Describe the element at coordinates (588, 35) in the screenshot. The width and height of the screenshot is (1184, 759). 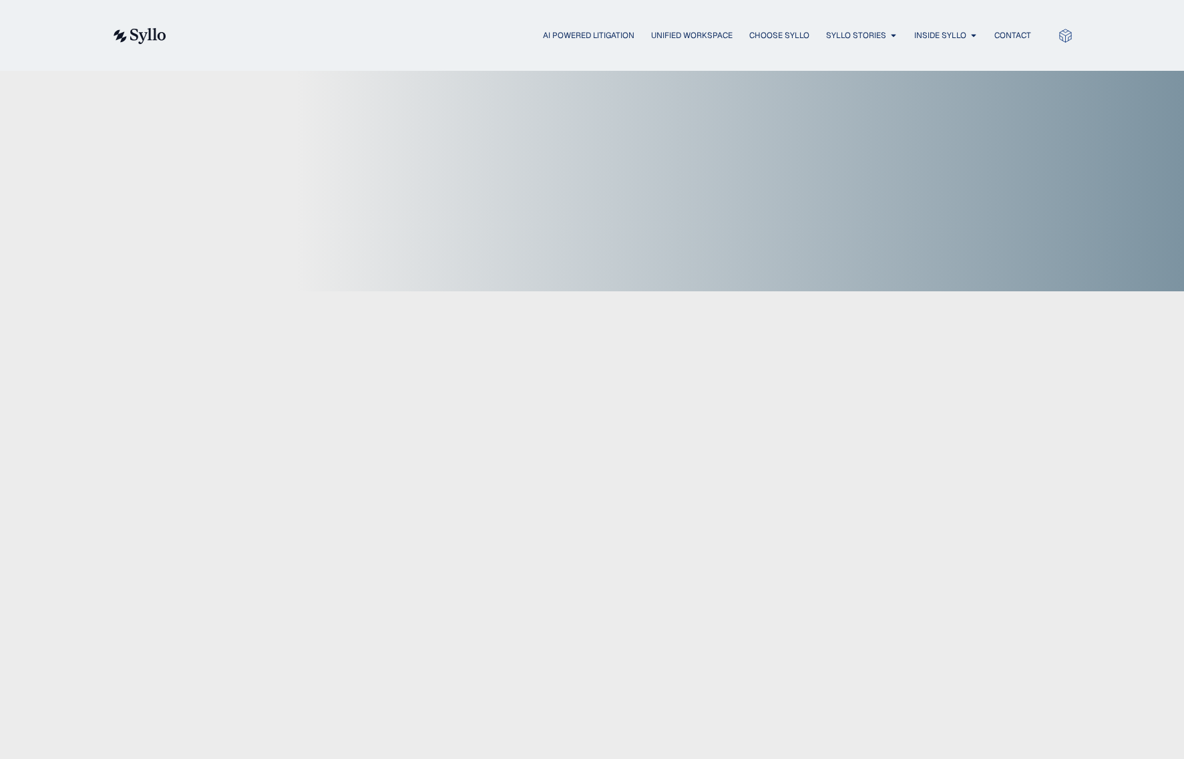
I see `span: AI Powered Litigation` at that location.